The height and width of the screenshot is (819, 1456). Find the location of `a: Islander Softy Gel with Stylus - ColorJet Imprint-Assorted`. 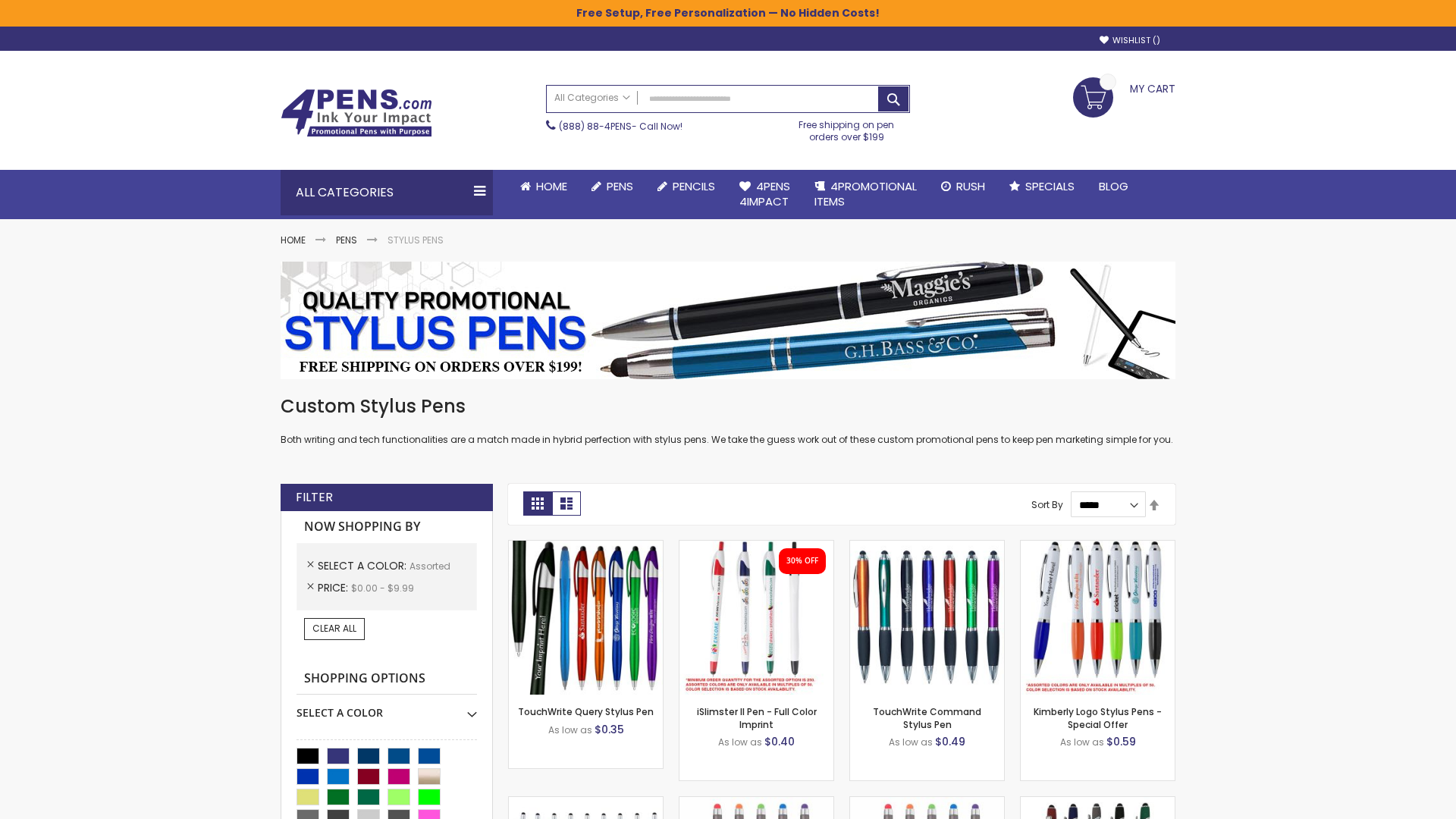

a: Islander Softy Gel with Stylus - ColorJet Imprint-Assorted is located at coordinates (927, 802).